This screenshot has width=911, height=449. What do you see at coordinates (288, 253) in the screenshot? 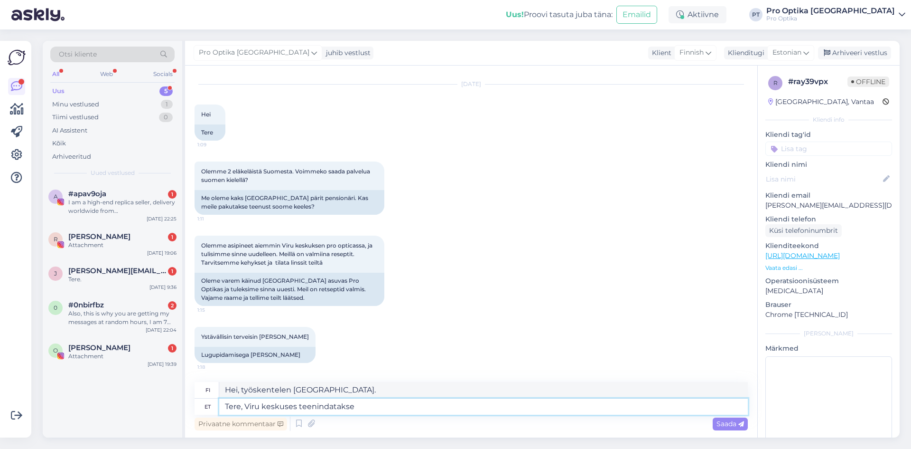
I see `span: Olemme asipineet aiemmin Viru keskuksen pro opticassa, ja tulisimme sinne uudelleen. Meillä on va...` at bounding box center [288, 253].